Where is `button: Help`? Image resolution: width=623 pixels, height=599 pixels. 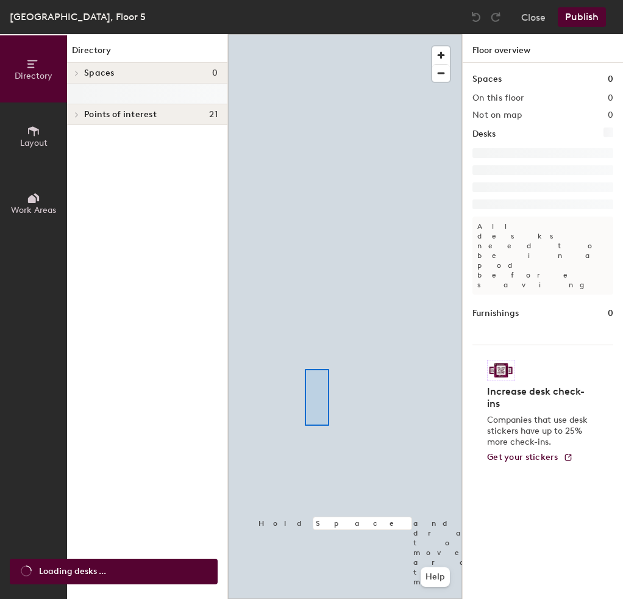 button: Help is located at coordinates (435, 577).